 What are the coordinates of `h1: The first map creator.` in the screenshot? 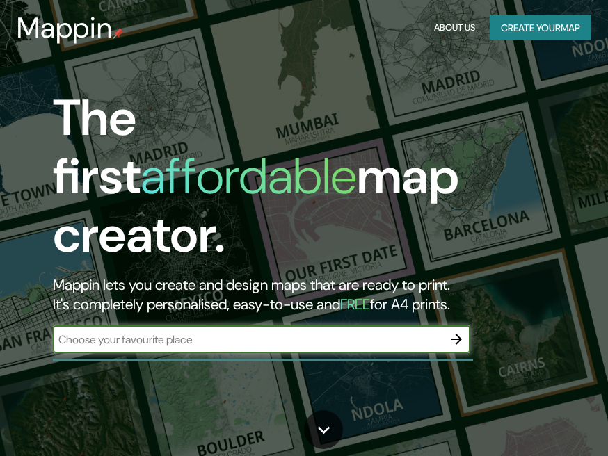 It's located at (296, 182).